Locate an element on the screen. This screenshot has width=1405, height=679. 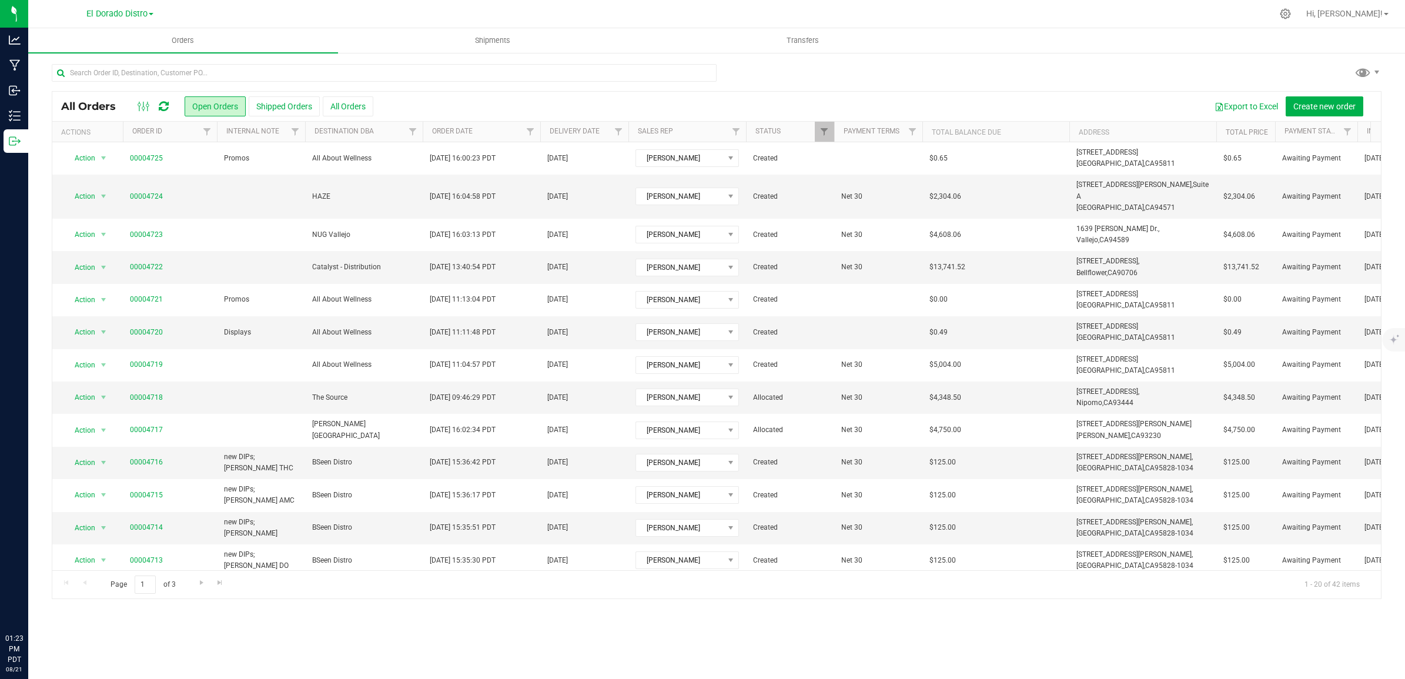
a: 00004722 is located at coordinates (146, 267).